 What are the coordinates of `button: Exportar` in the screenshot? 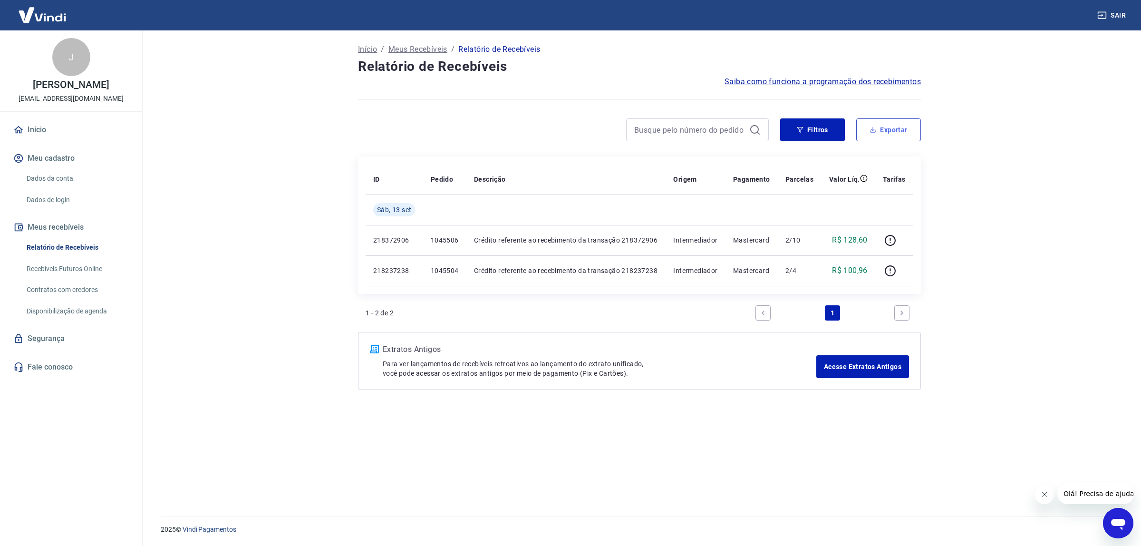 It's located at (888, 130).